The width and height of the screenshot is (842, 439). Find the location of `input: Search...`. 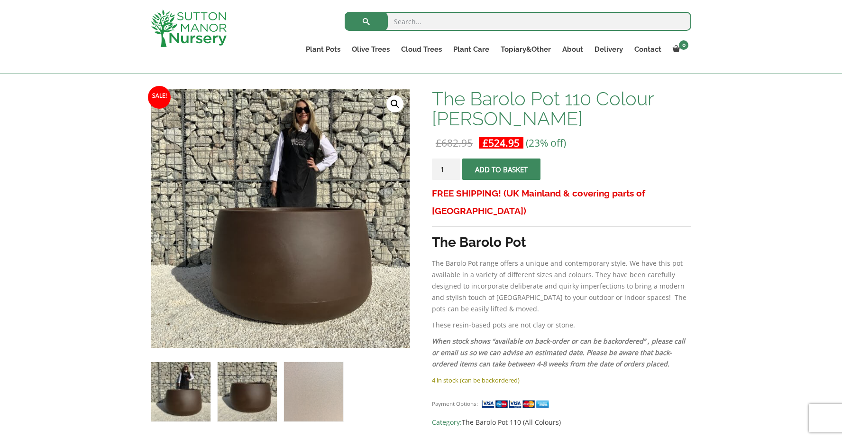

input: Search... is located at coordinates (518, 21).